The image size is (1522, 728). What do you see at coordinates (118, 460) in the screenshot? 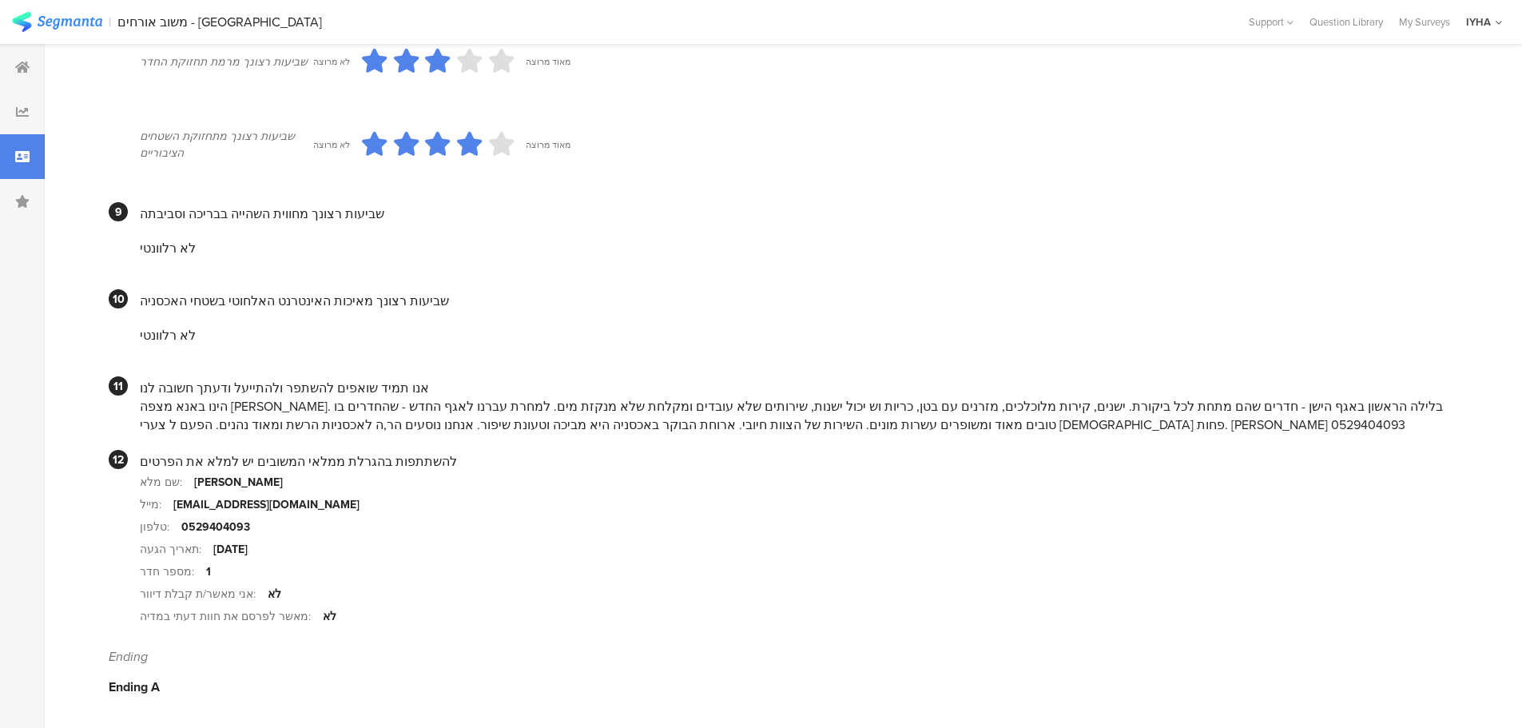
I see `div: 12` at bounding box center [118, 460].